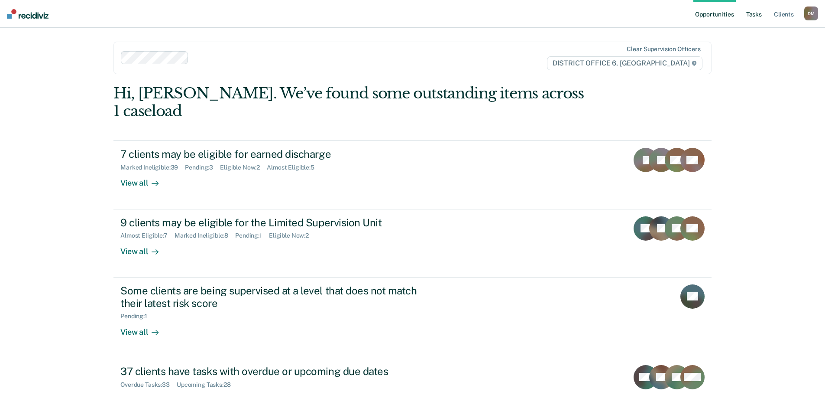 This screenshot has height=395, width=825. Describe the element at coordinates (149, 384) in the screenshot. I see `div: Overdue Tasks : 33` at that location.